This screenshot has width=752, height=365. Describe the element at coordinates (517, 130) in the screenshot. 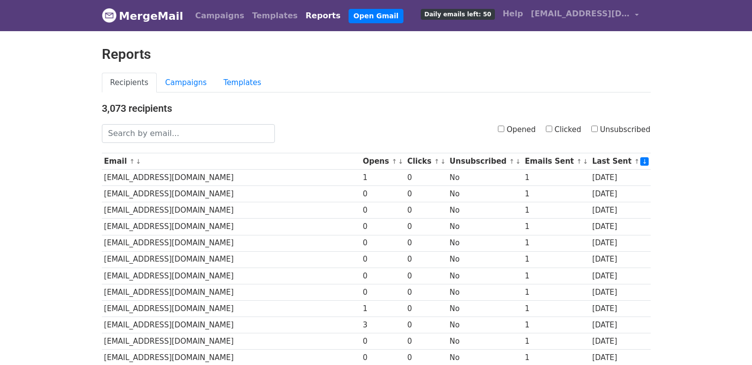

I see `label: Opened` at that location.